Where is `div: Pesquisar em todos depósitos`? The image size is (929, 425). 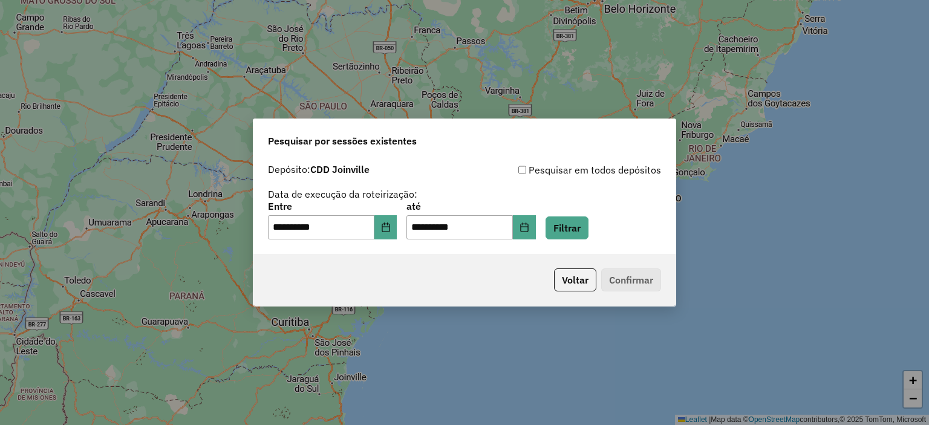 div: Pesquisar em todos depósitos is located at coordinates (563, 170).